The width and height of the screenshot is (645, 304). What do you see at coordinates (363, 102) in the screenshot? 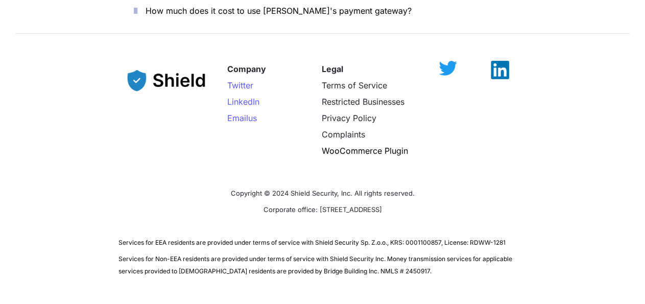
I see `a: Restricted Businesses` at bounding box center [363, 102].